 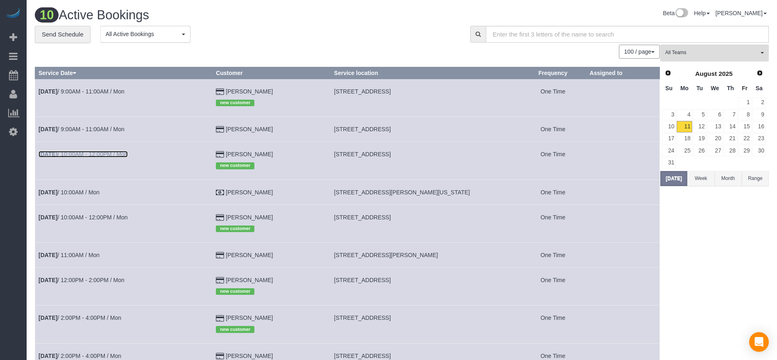 I want to click on button: All Active Bookings, so click(x=145, y=34).